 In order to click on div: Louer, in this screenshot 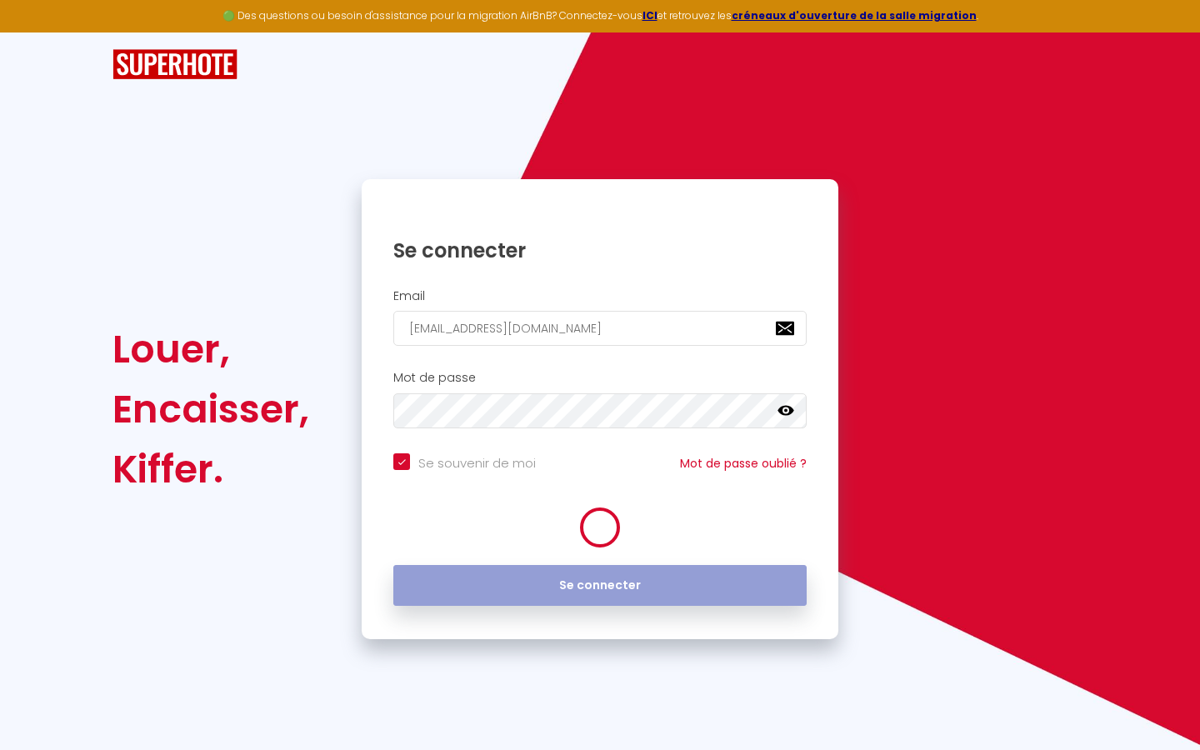, I will do `click(211, 349)`.